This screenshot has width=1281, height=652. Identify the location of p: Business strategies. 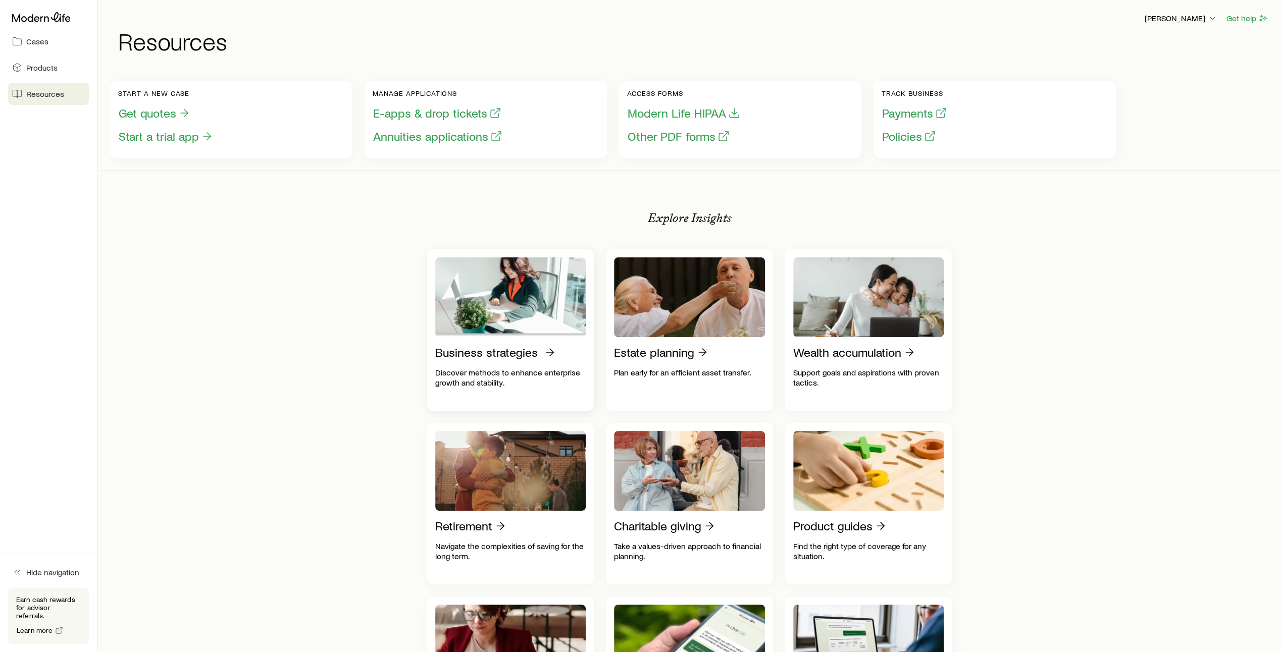
(486, 352).